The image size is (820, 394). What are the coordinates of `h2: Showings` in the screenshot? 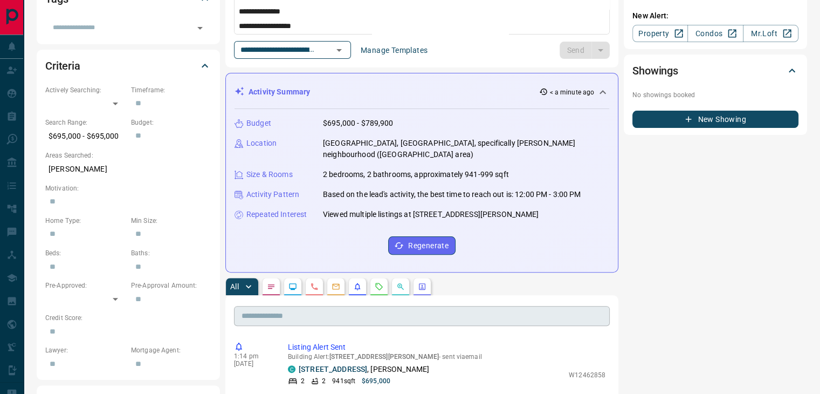 It's located at (655, 71).